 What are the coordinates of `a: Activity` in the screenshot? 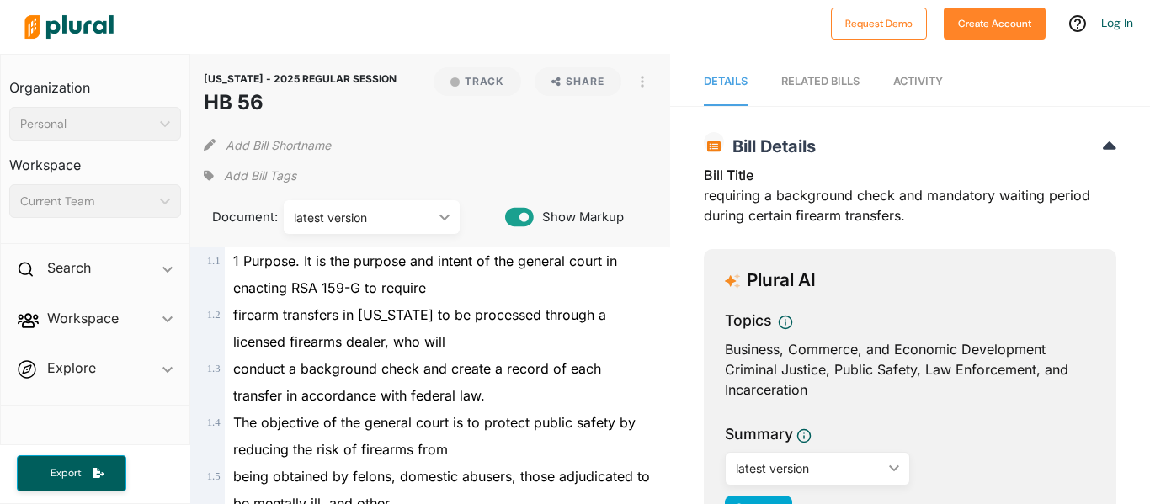 It's located at (918, 82).